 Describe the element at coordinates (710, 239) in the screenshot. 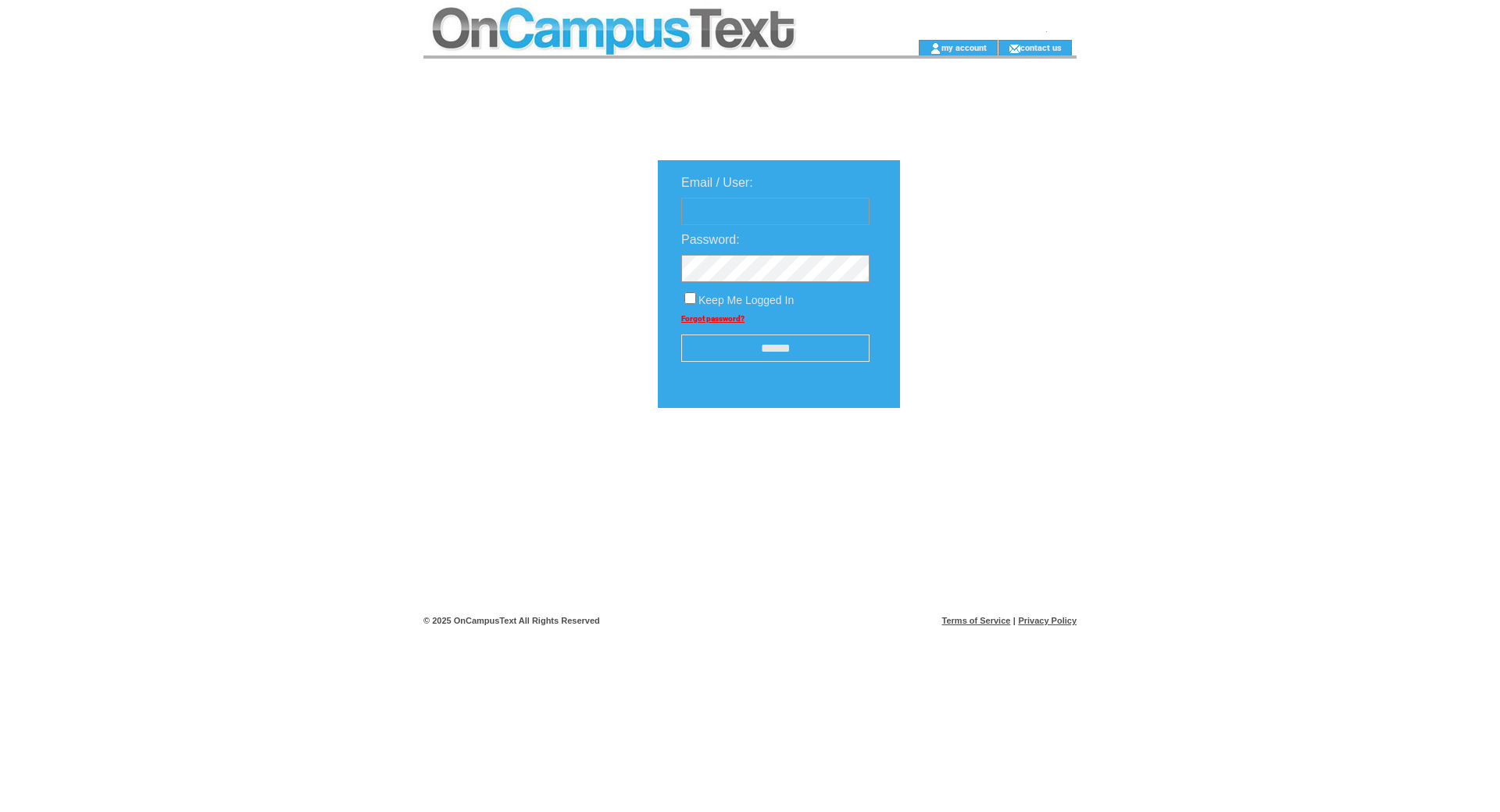

I see `span: Password:` at that location.